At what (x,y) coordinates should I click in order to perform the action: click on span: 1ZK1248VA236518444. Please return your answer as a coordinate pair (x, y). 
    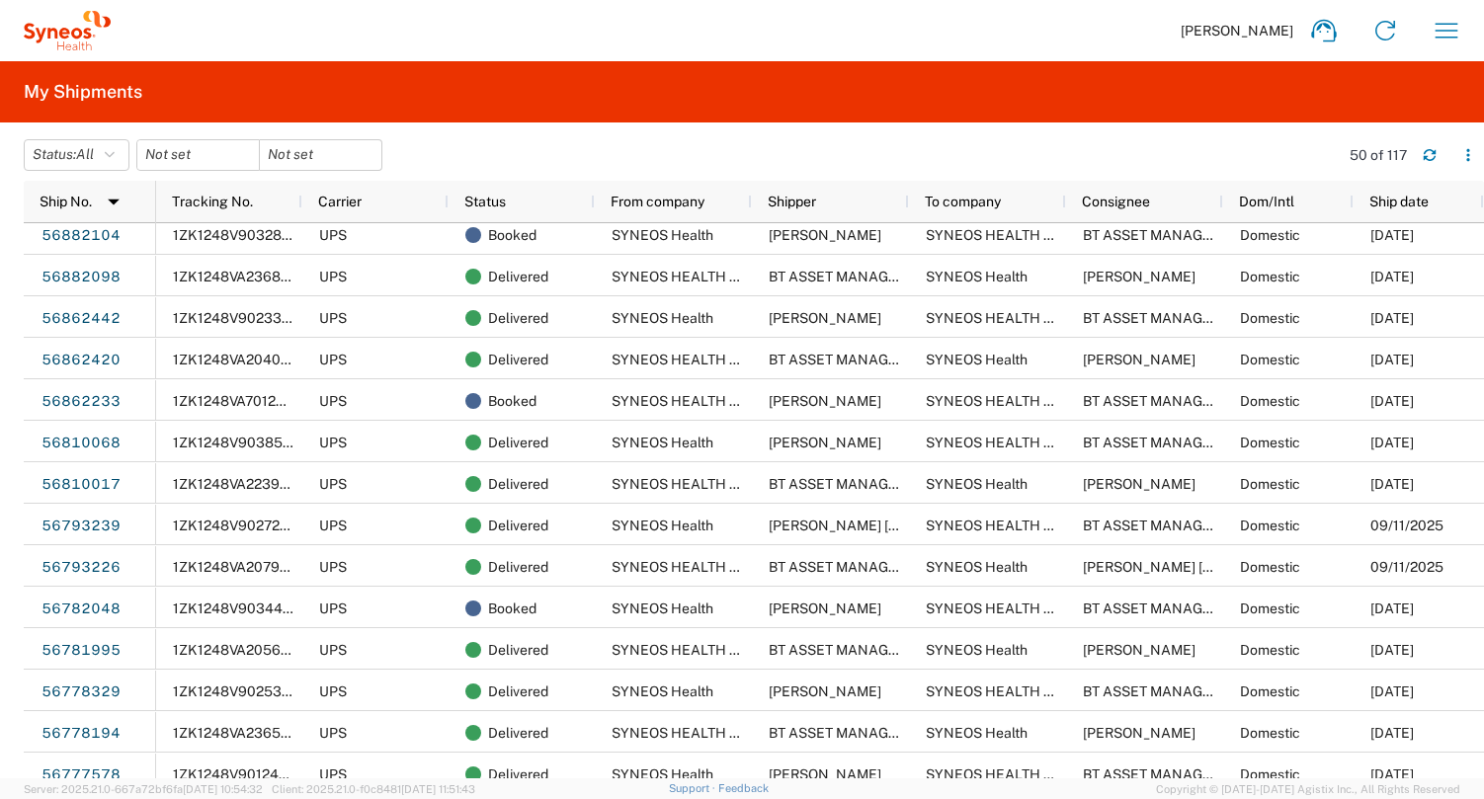
    Looking at the image, I should click on (247, 733).